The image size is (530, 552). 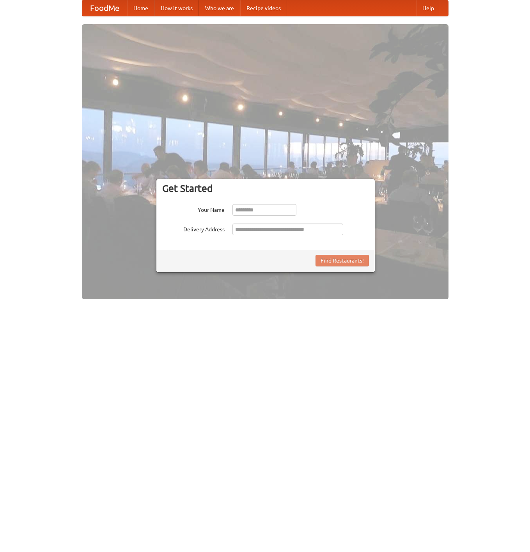 I want to click on a: How it works, so click(x=177, y=8).